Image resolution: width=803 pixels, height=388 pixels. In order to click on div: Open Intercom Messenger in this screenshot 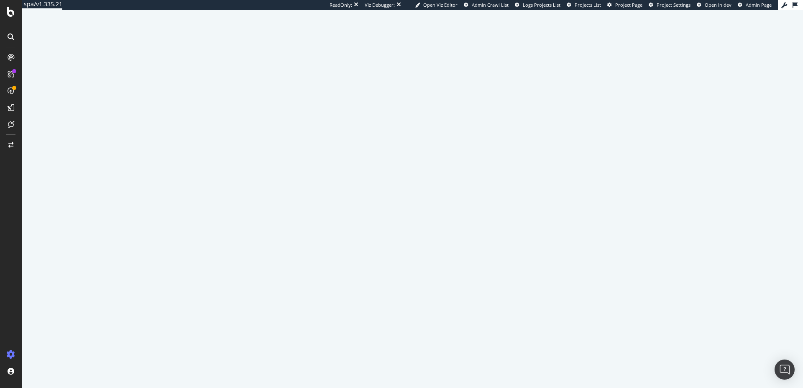, I will do `click(785, 369)`.